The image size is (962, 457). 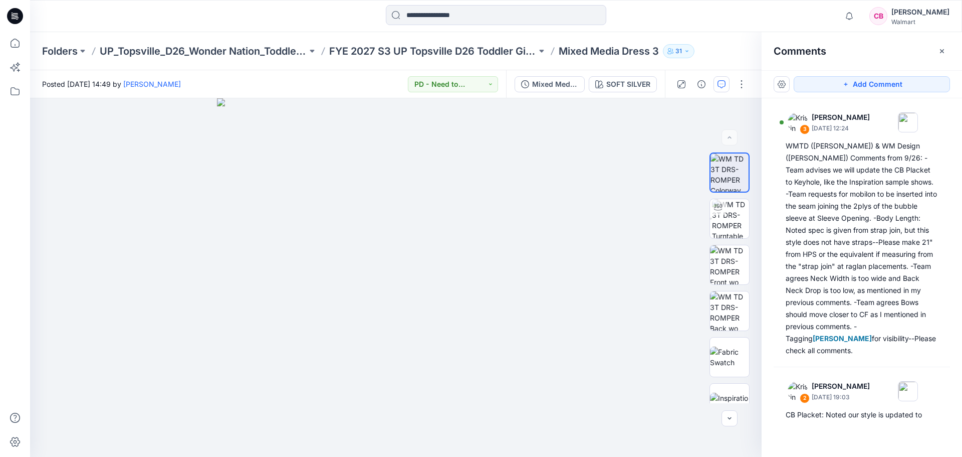 I want to click on p: Mixed Media Dress 3, so click(x=609, y=51).